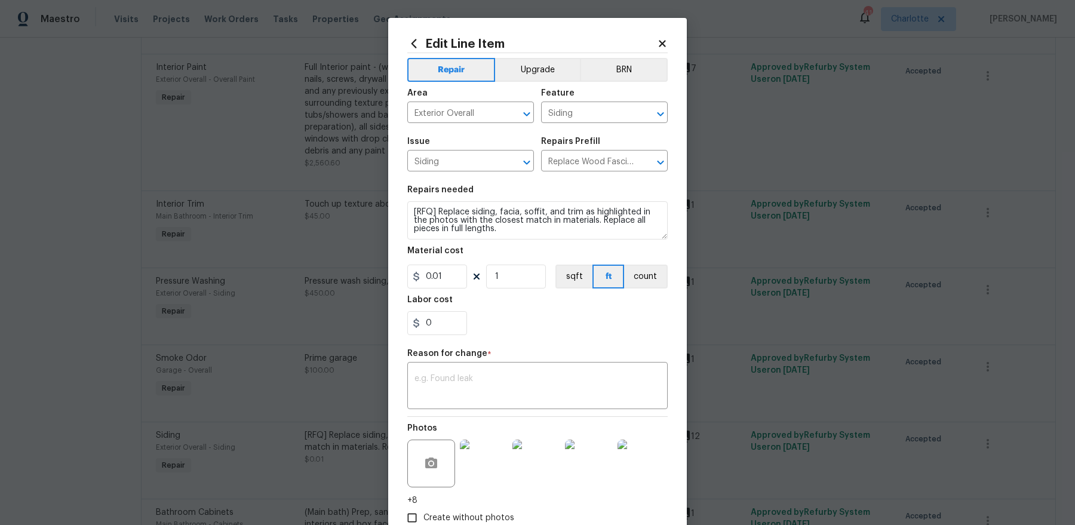 This screenshot has width=1075, height=525. What do you see at coordinates (608, 276) in the screenshot?
I see `button: ft` at bounding box center [608, 276].